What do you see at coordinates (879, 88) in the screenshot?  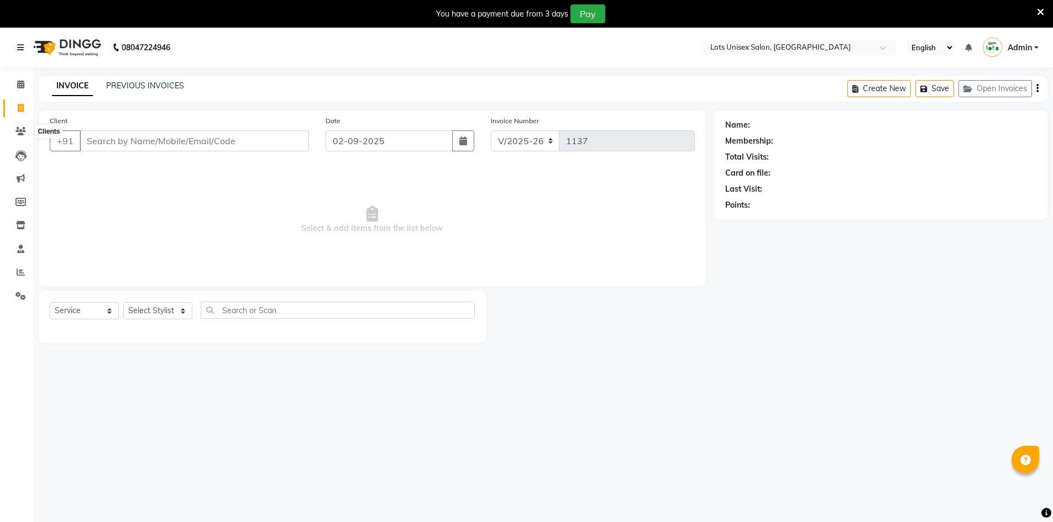 I see `button: Create New` at bounding box center [879, 88].